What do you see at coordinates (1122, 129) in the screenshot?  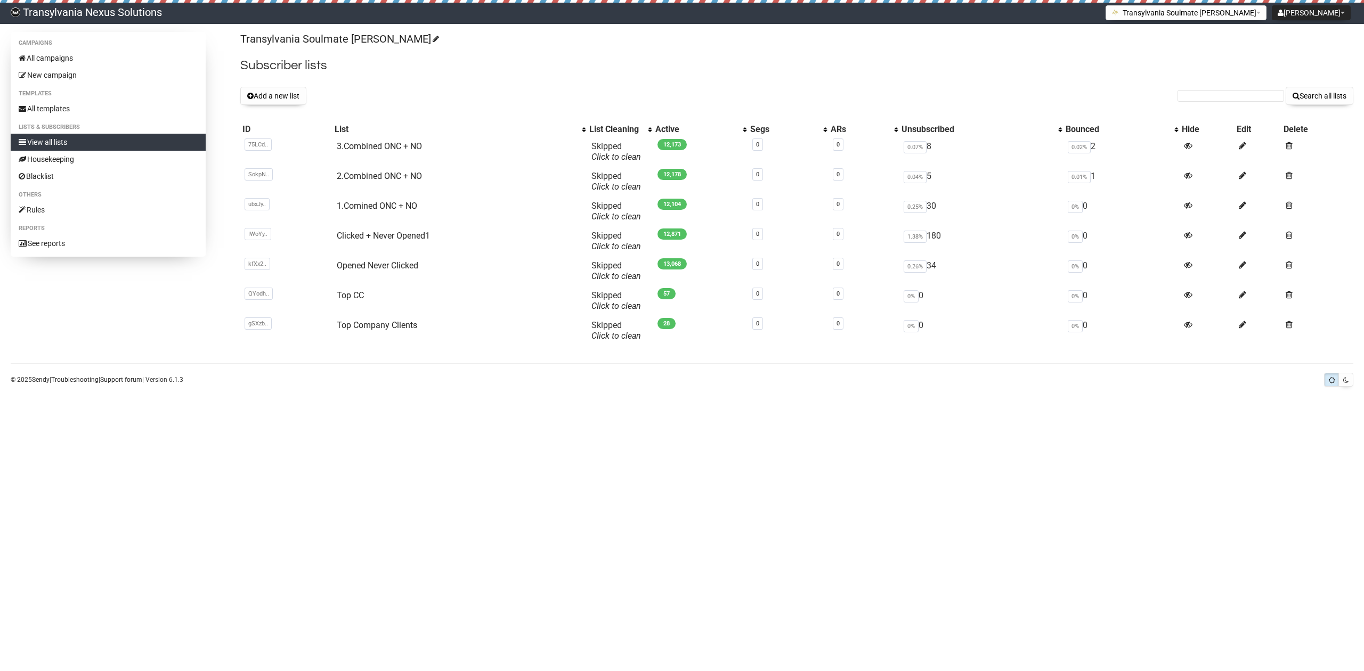 I see `th: Bounced: No sort applied, activate to apply an ascending sort` at bounding box center [1122, 129].